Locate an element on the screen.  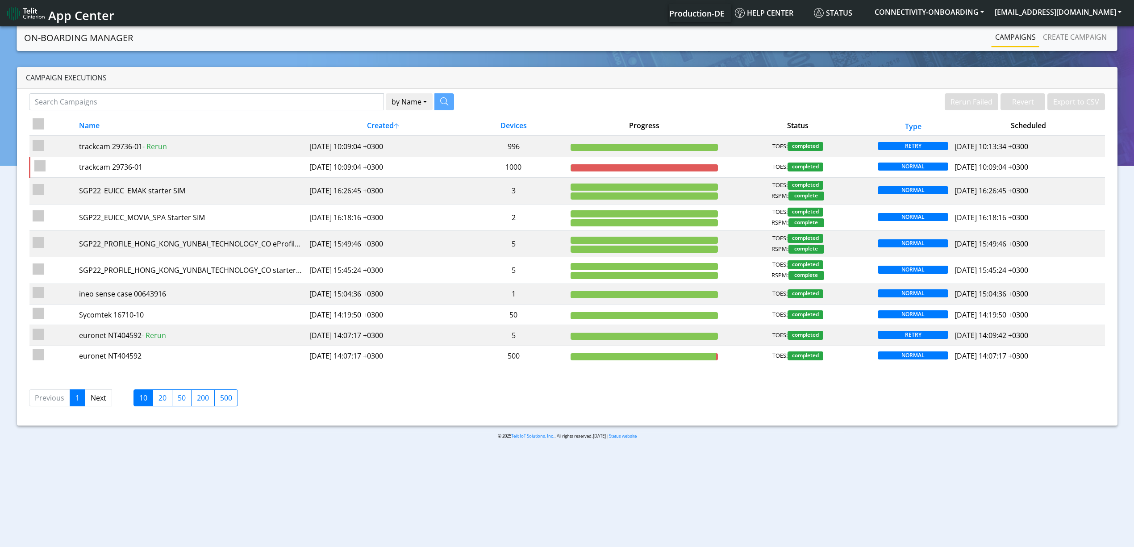
button: Rerun Failed is located at coordinates (971, 102).